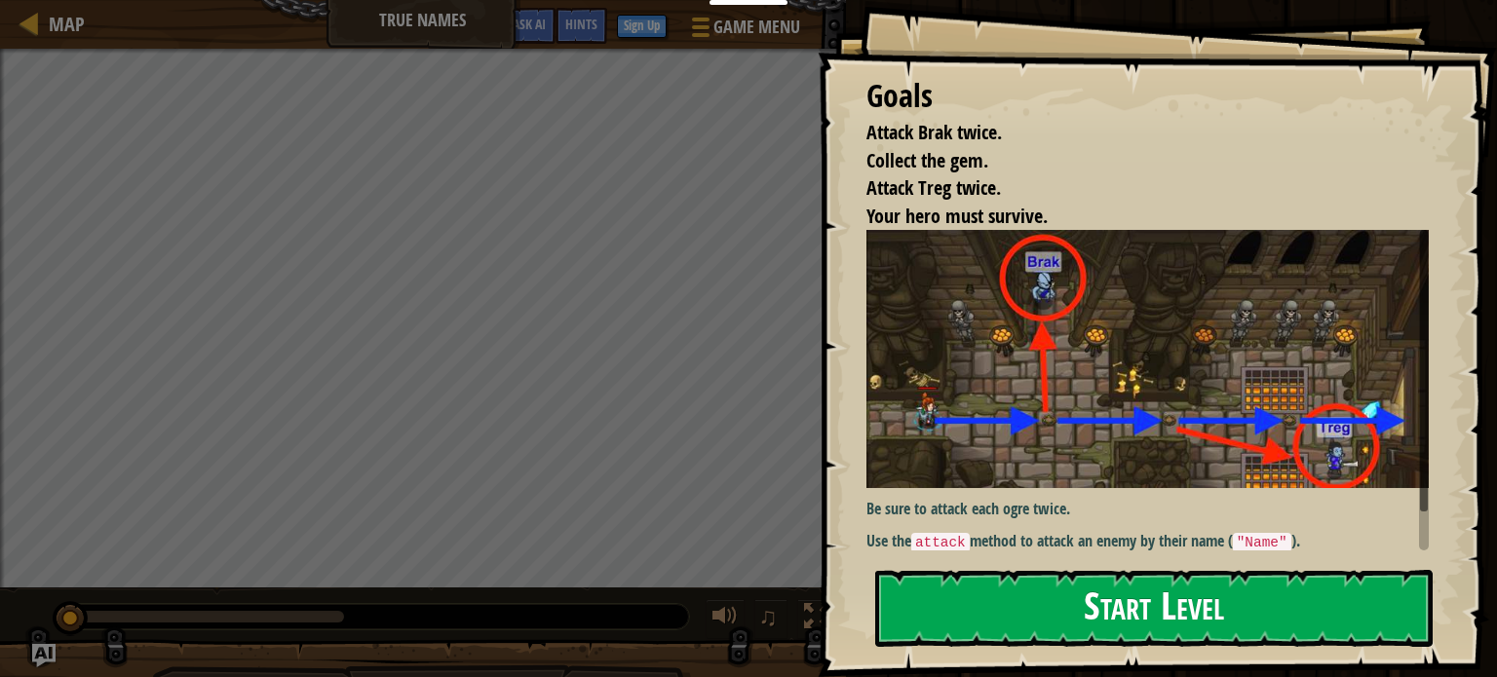 Image resolution: width=1497 pixels, height=677 pixels. Describe the element at coordinates (957, 215) in the screenshot. I see `span: Your hero must survive.` at that location.